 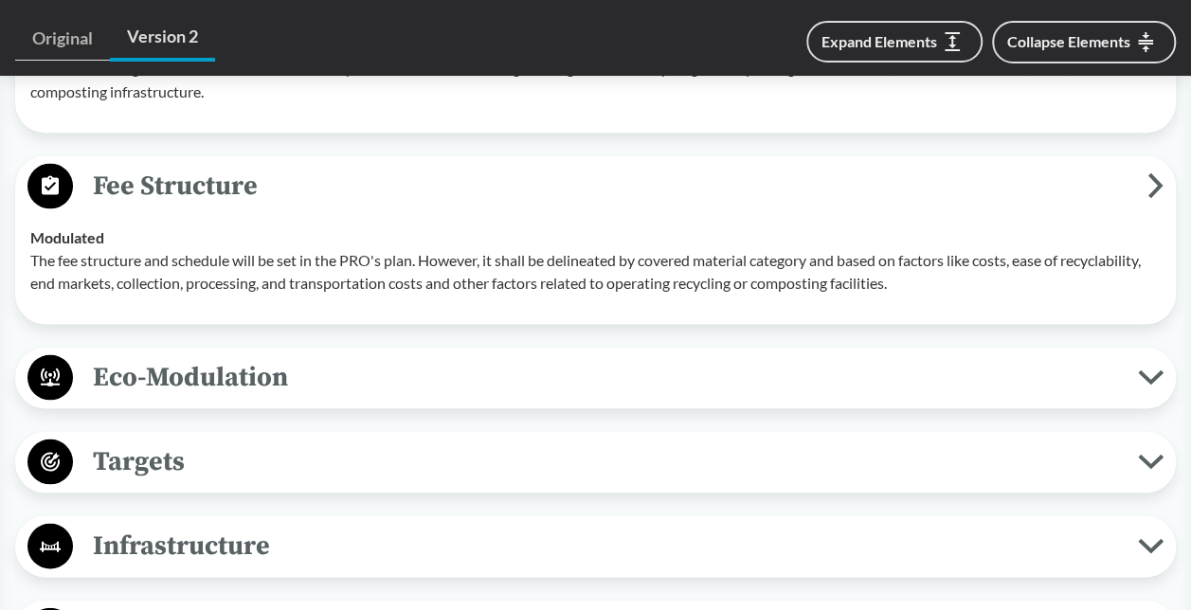 What do you see at coordinates (595, 377) in the screenshot?
I see `button: Eco-Modulation` at bounding box center [595, 377].